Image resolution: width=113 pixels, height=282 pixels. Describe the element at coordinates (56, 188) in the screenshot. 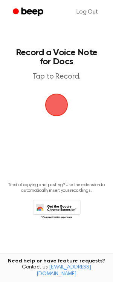

I see `p: Tired of copying and pasting? Use the extension to automatically insert your recordings.` at that location.